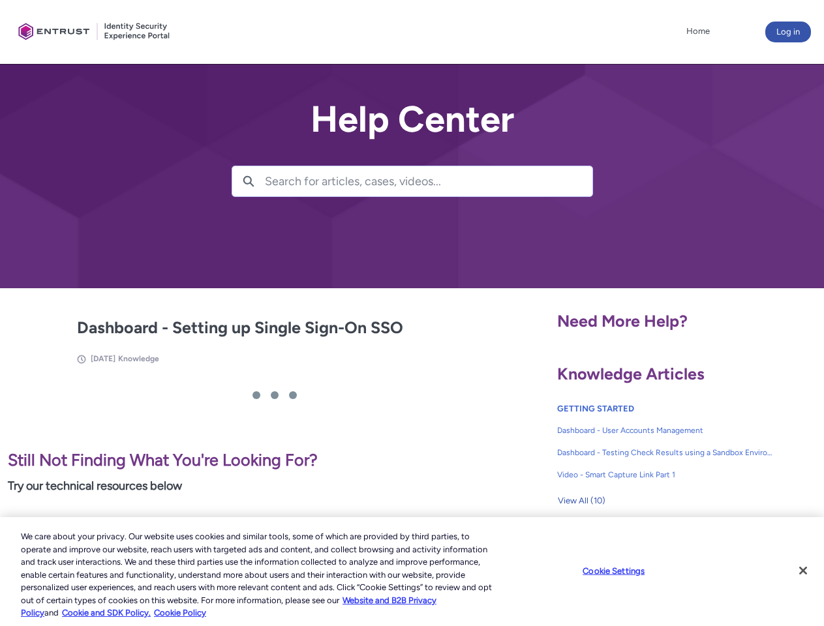 Image resolution: width=824 pixels, height=626 pixels. I want to click on span: View All (10), so click(581, 501).